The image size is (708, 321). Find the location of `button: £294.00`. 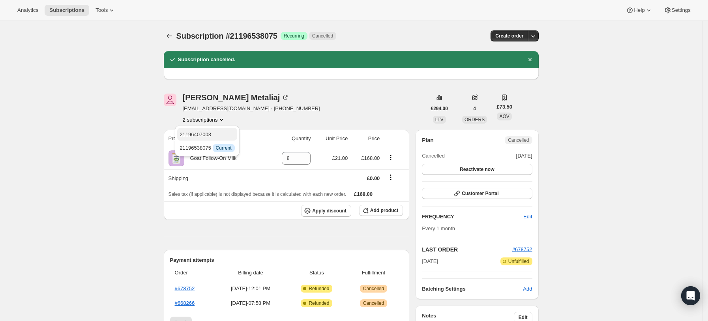

button: £294.00 is located at coordinates (440, 109).